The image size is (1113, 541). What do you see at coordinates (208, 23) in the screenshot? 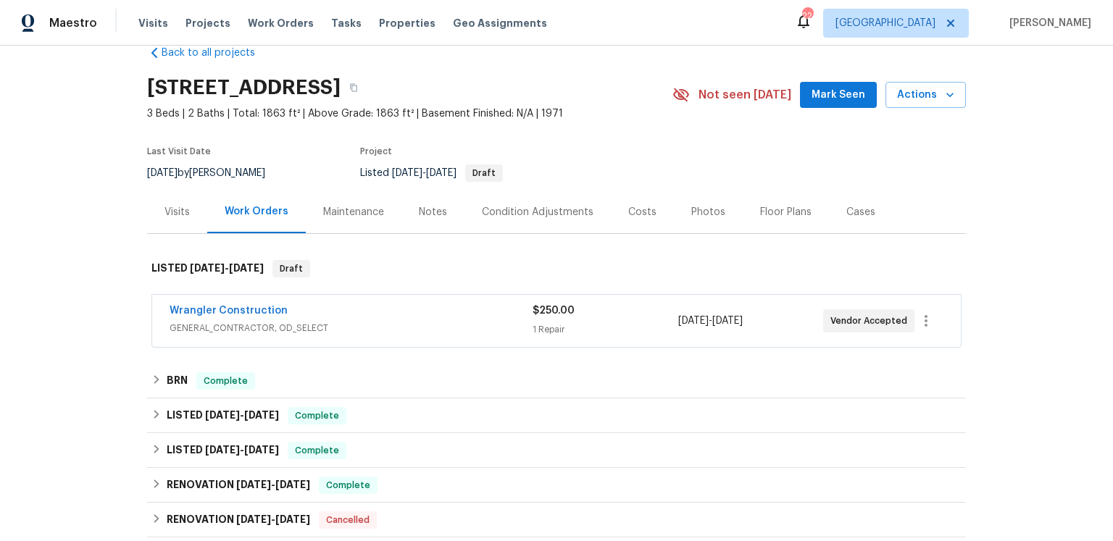
I see `span: Projects` at bounding box center [208, 23].